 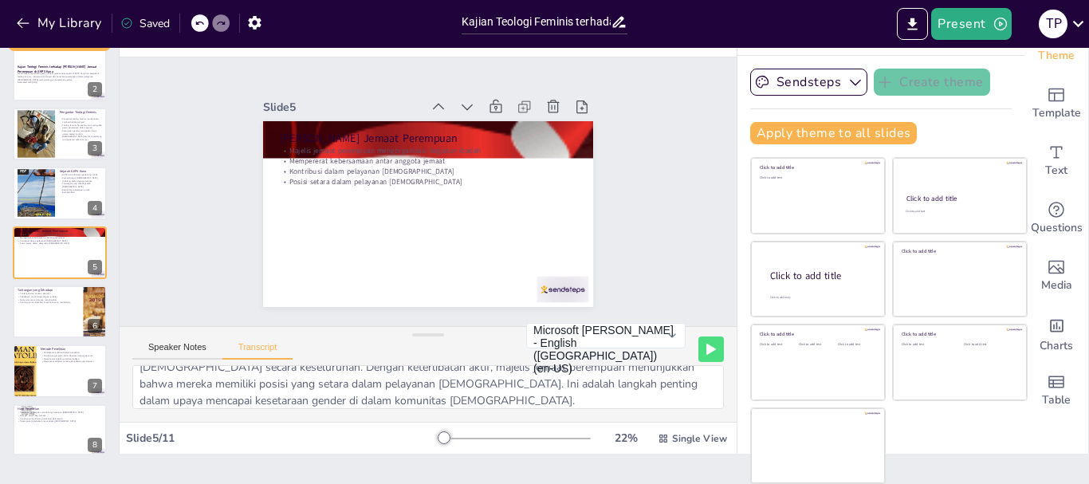 What do you see at coordinates (808, 82) in the screenshot?
I see `button: Sendsteps` at bounding box center [808, 82].